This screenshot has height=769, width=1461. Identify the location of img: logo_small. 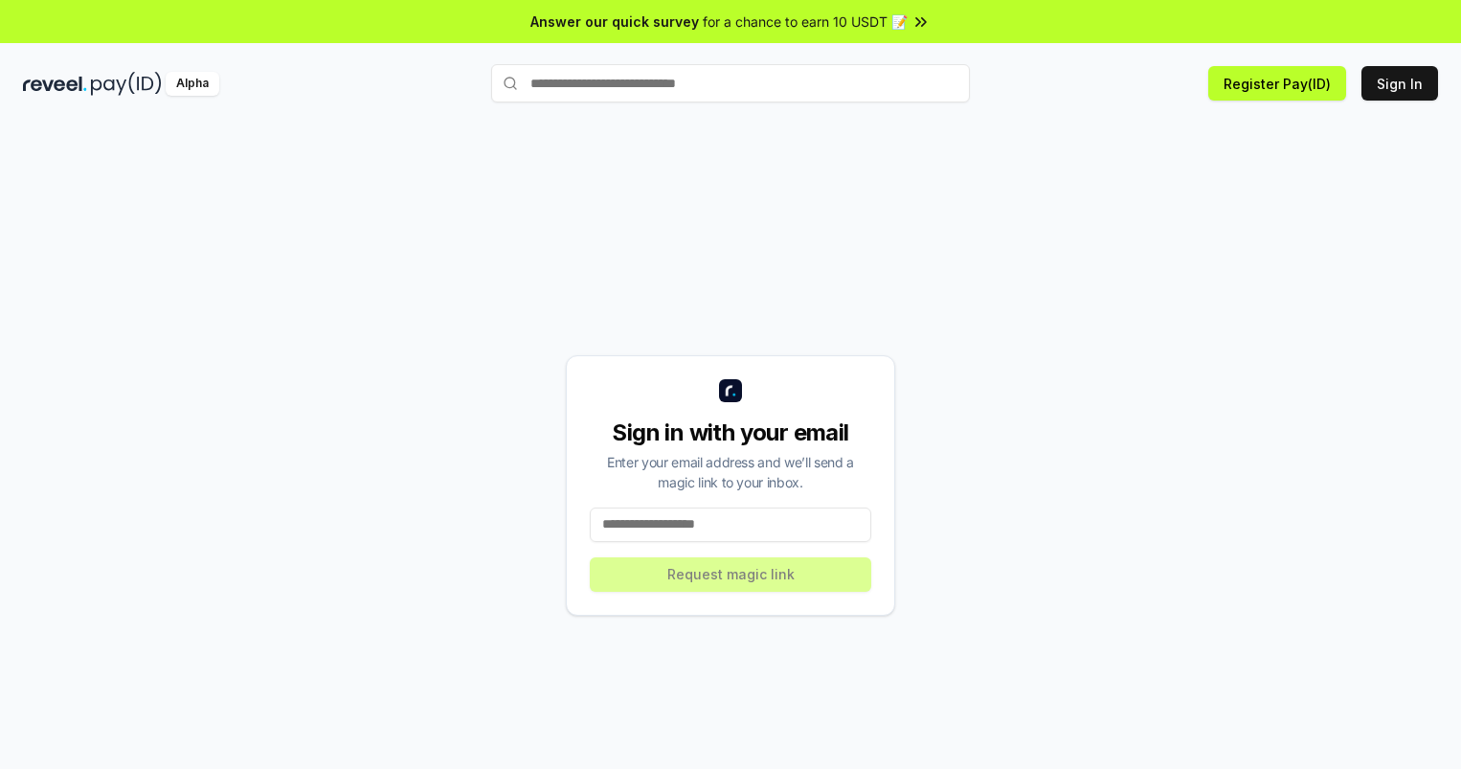
(730, 391).